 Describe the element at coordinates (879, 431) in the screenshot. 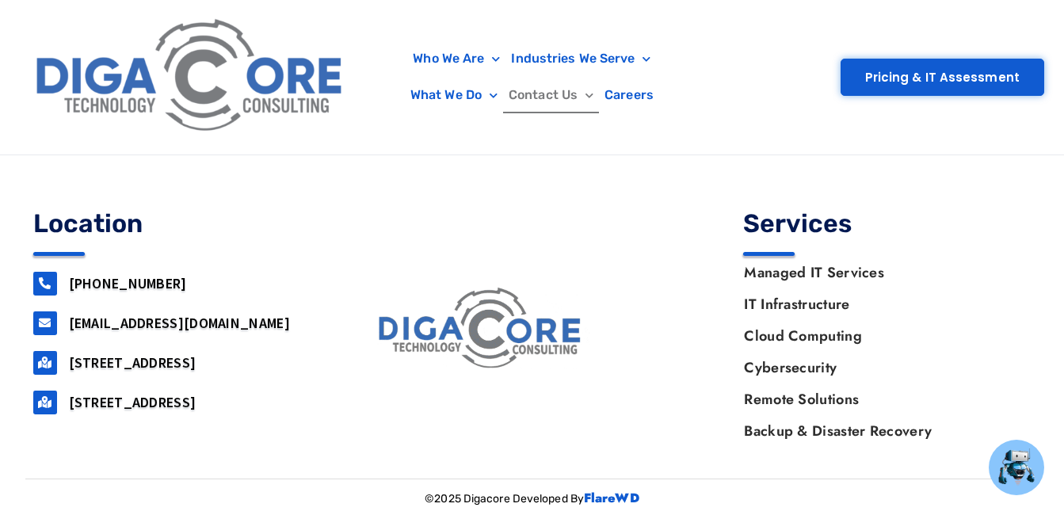

I see `a: Backup & Disaster Recovery` at that location.